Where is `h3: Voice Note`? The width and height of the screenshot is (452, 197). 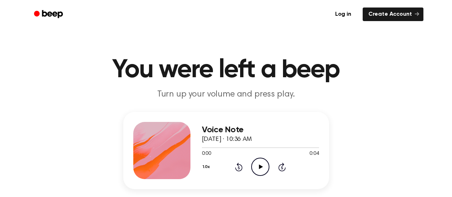
h3: Voice Note is located at coordinates (261, 130).